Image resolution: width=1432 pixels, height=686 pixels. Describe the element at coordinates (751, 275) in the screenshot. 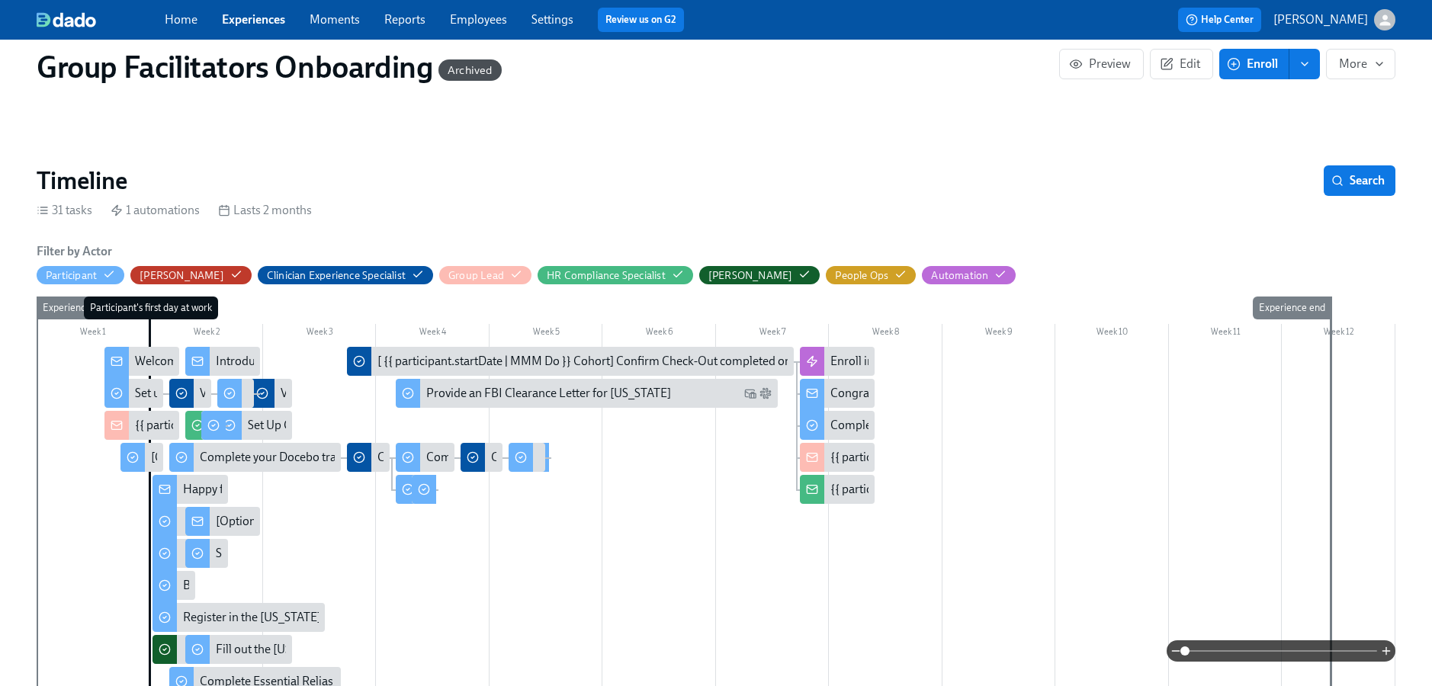

I see `div: Hide Paige Eber` at that location.